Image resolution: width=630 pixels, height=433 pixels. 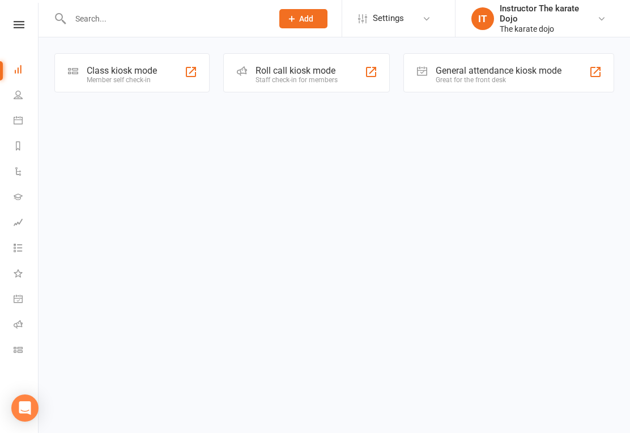 I want to click on button: Add, so click(x=303, y=19).